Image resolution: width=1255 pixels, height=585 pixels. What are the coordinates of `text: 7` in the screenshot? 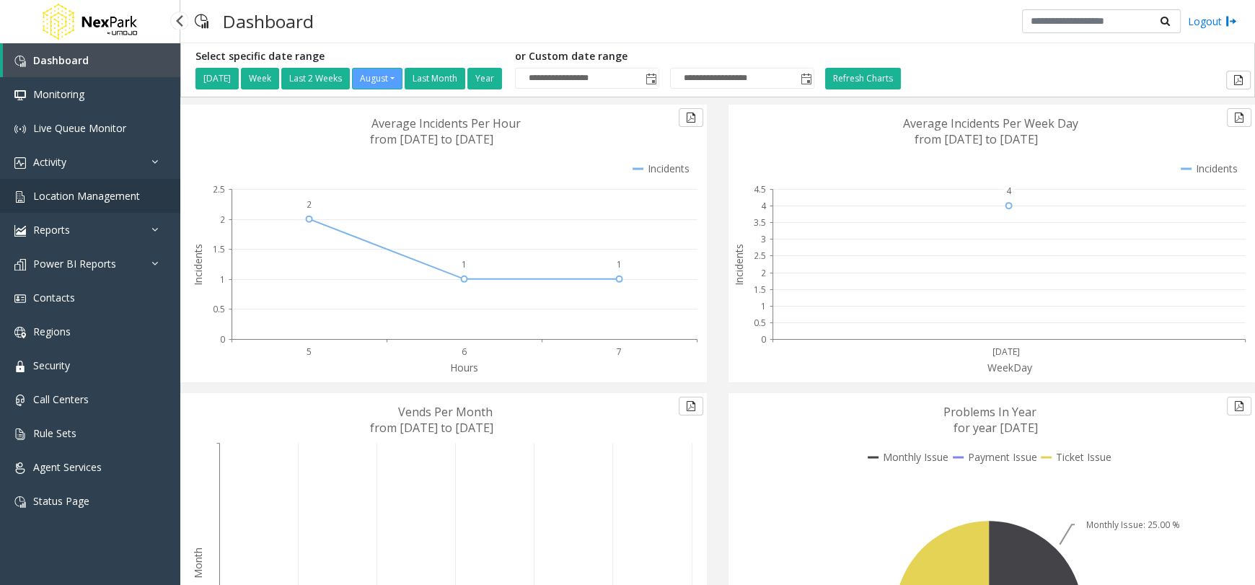 It's located at (619, 351).